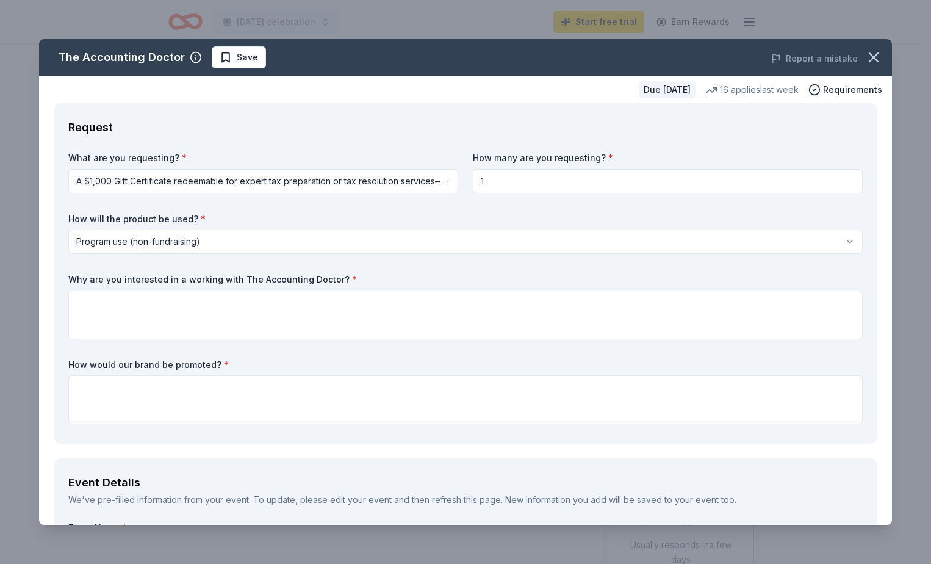 This screenshot has width=931, height=564. What do you see at coordinates (247, 57) in the screenshot?
I see `span: Save` at bounding box center [247, 57].